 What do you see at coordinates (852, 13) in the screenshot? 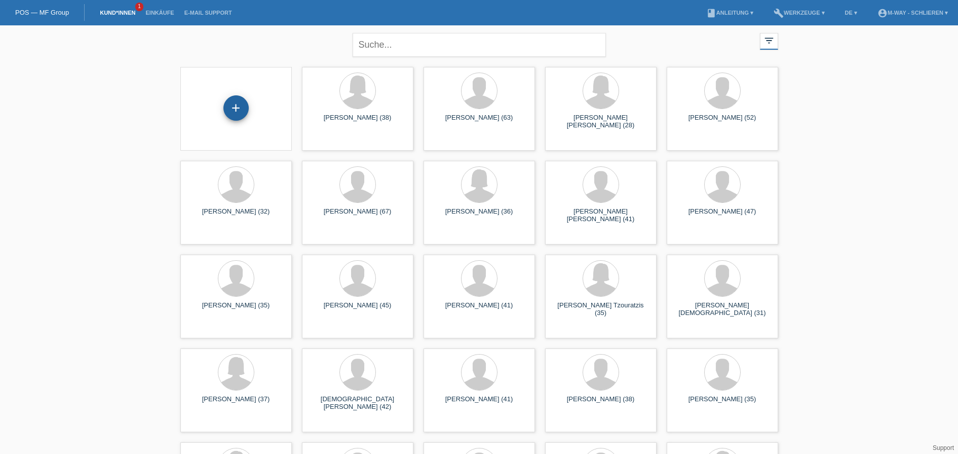
I see `a: DE ▾` at bounding box center [852, 13].